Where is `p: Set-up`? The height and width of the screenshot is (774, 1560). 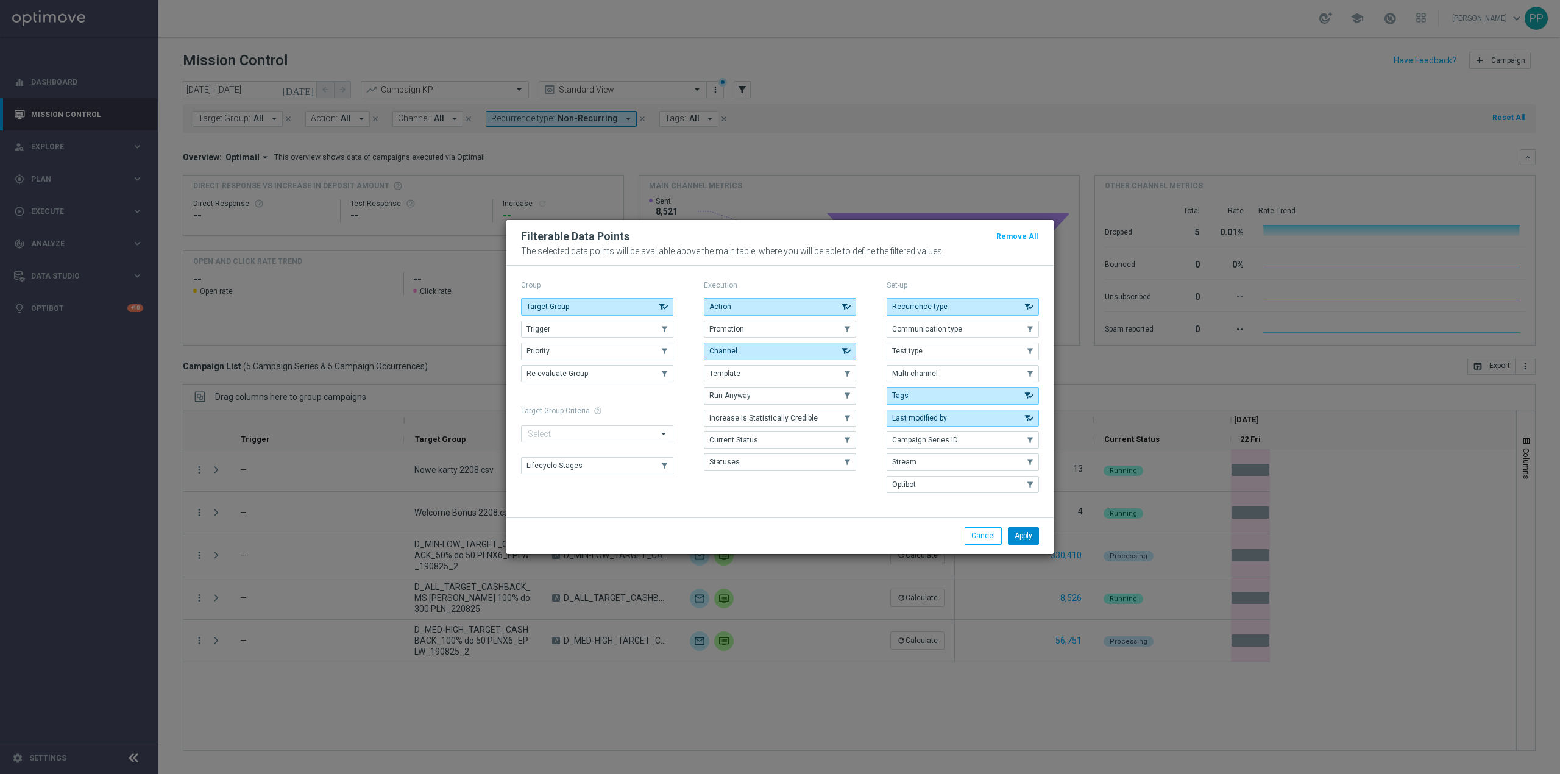 p: Set-up is located at coordinates (963, 285).